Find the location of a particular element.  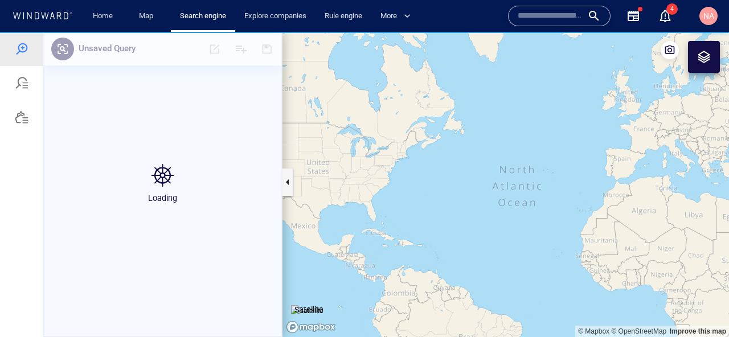

button: 4 is located at coordinates (665, 16).